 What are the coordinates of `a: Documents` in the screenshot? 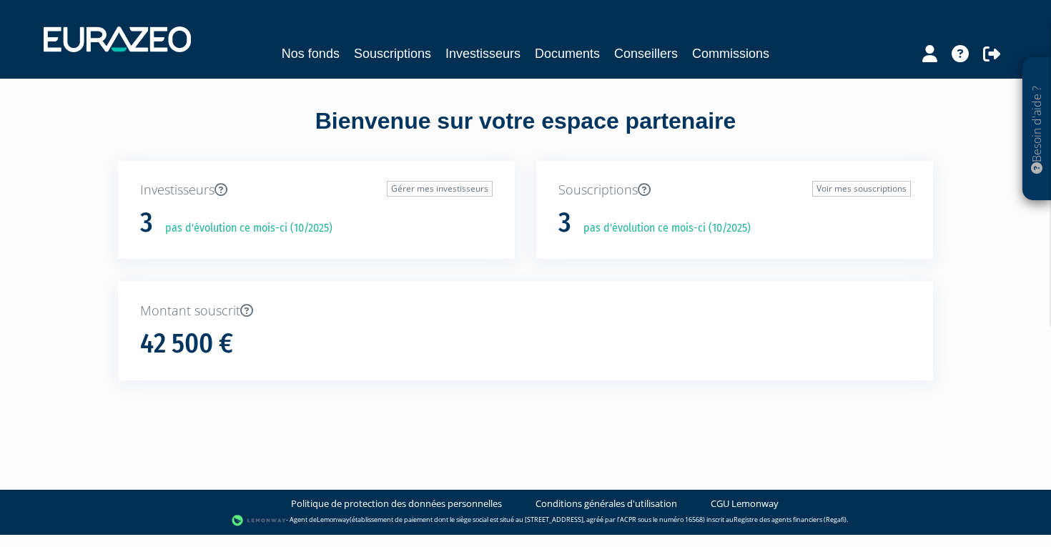 It's located at (567, 54).